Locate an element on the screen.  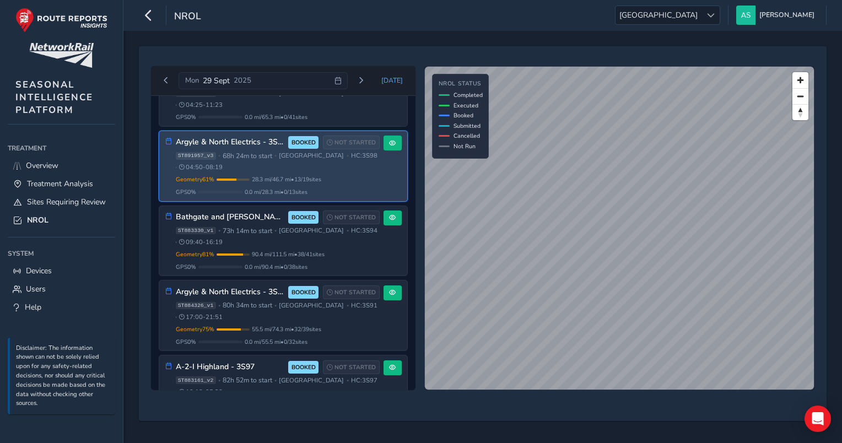
span: Booked is located at coordinates (463, 115).